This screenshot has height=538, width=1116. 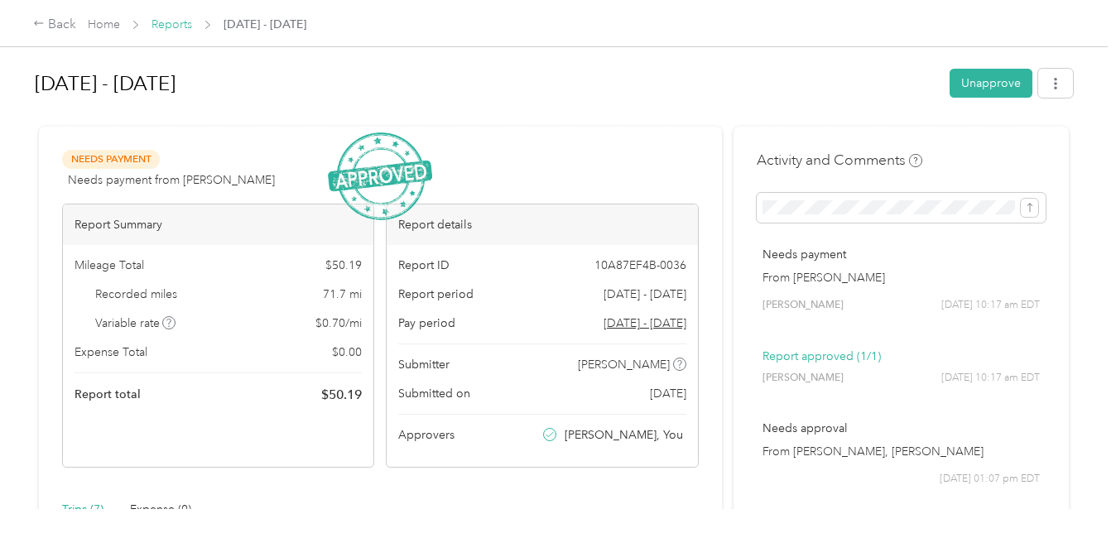 What do you see at coordinates (434, 393) in the screenshot?
I see `span: Submitted on` at bounding box center [434, 393].